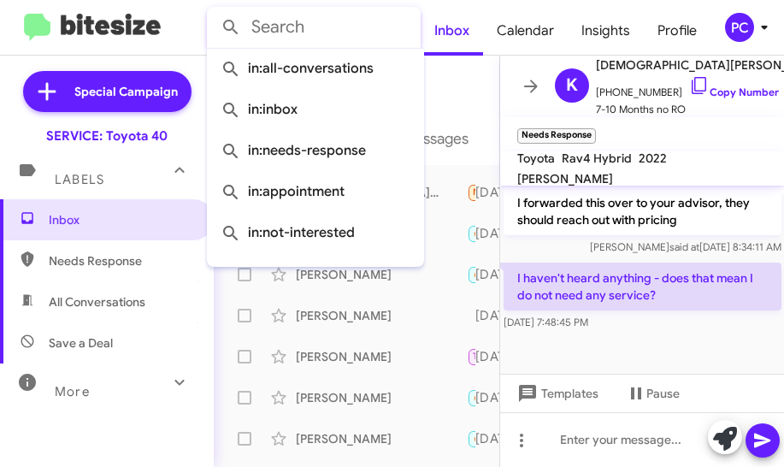 Image resolution: width=784 pixels, height=467 pixels. What do you see at coordinates (555, 393) in the screenshot?
I see `button: Templates` at bounding box center [555, 393].